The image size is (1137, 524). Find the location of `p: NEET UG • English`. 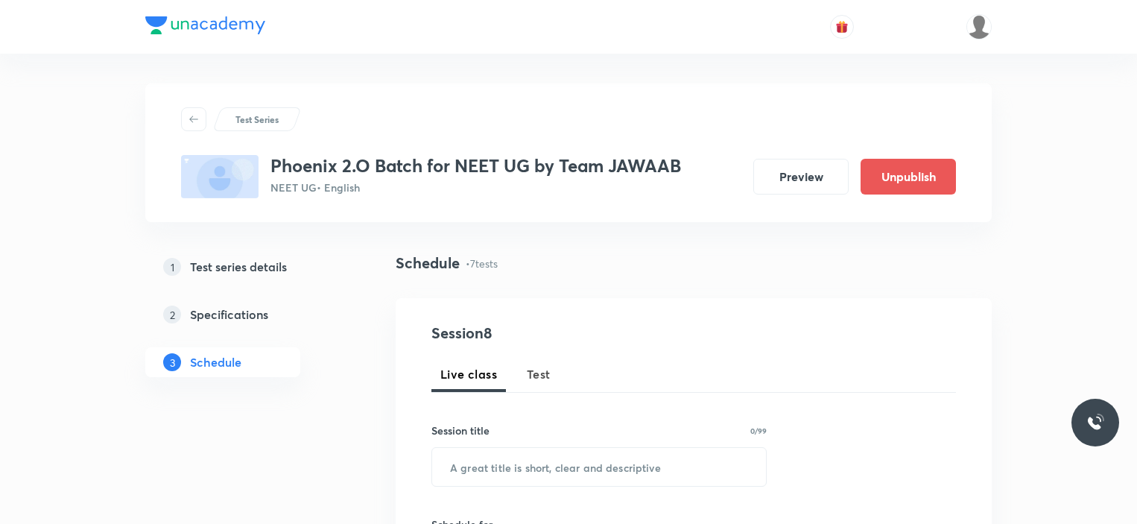

p: NEET UG • English is located at coordinates (476, 187).